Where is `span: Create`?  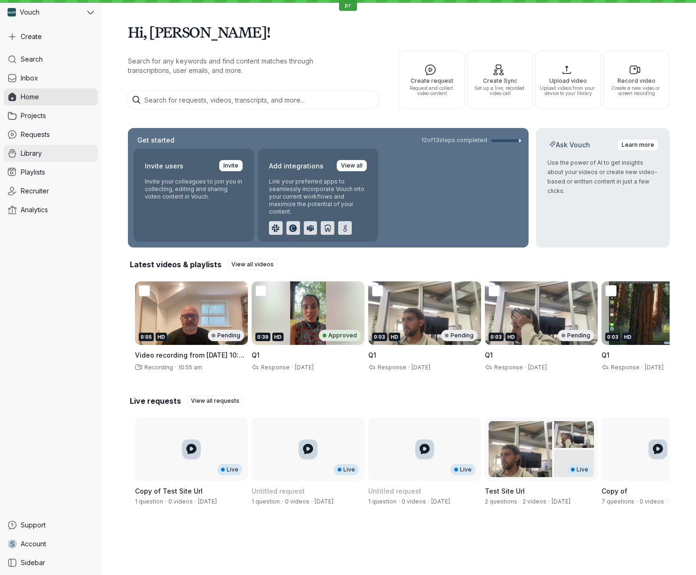 span: Create is located at coordinates (31, 37).